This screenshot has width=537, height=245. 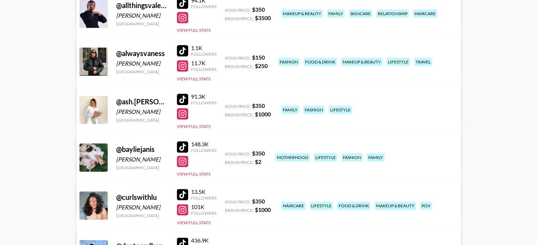 I want to click on div: relationship, so click(x=393, y=13).